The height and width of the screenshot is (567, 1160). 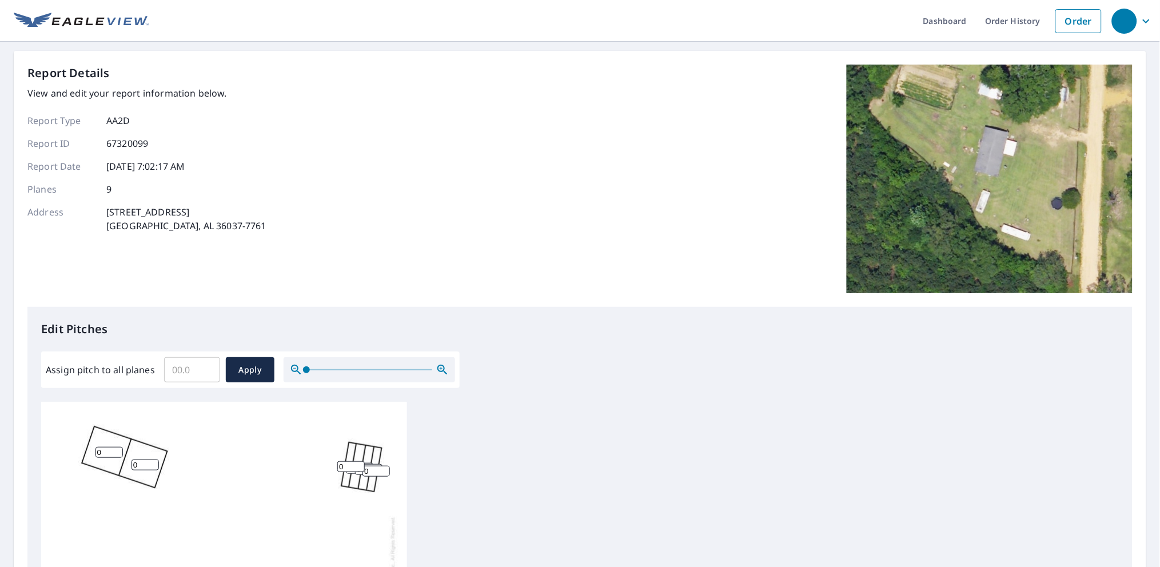 I want to click on input: 00.0, so click(x=192, y=370).